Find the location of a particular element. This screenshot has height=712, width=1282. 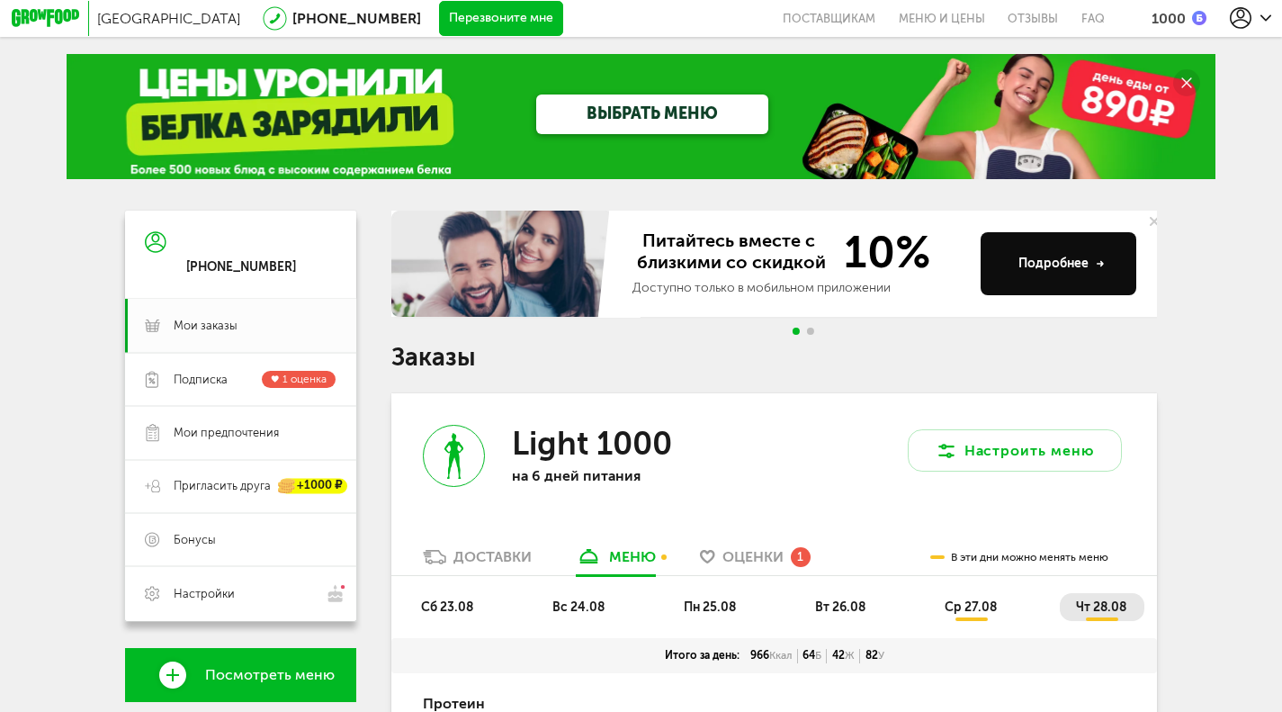

div: 1000 is located at coordinates (1169, 18).